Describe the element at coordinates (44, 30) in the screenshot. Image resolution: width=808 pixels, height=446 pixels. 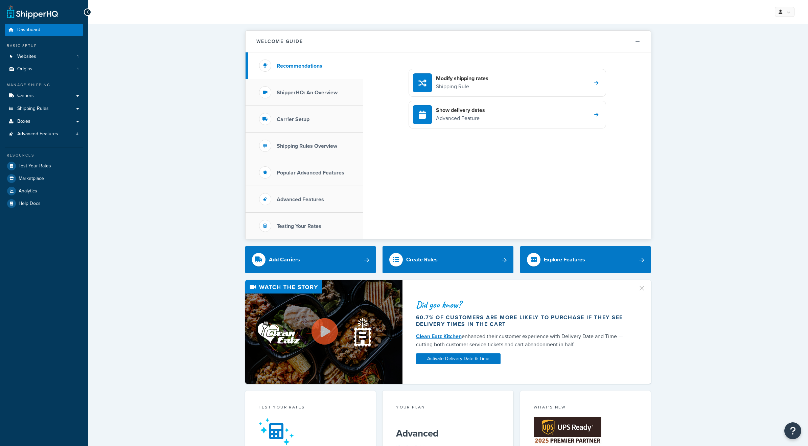
I see `a: Dashboard` at that location.